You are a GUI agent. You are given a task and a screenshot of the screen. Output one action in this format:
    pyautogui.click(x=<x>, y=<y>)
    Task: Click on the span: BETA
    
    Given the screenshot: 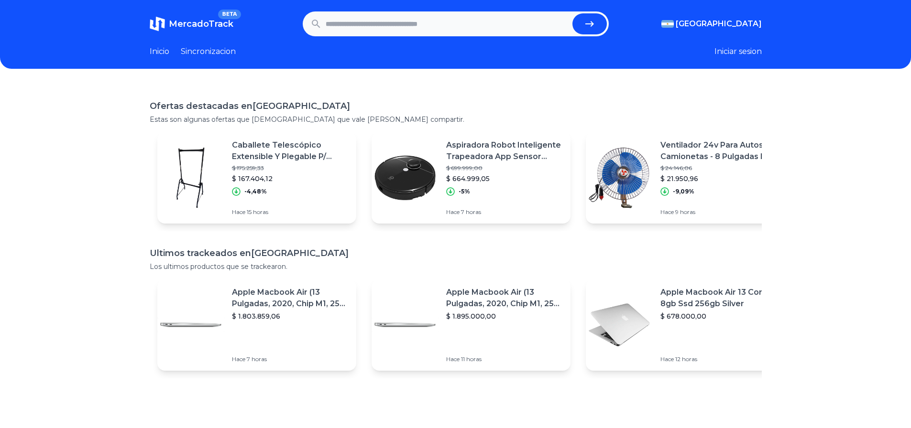 What is the action you would take?
    pyautogui.click(x=229, y=14)
    